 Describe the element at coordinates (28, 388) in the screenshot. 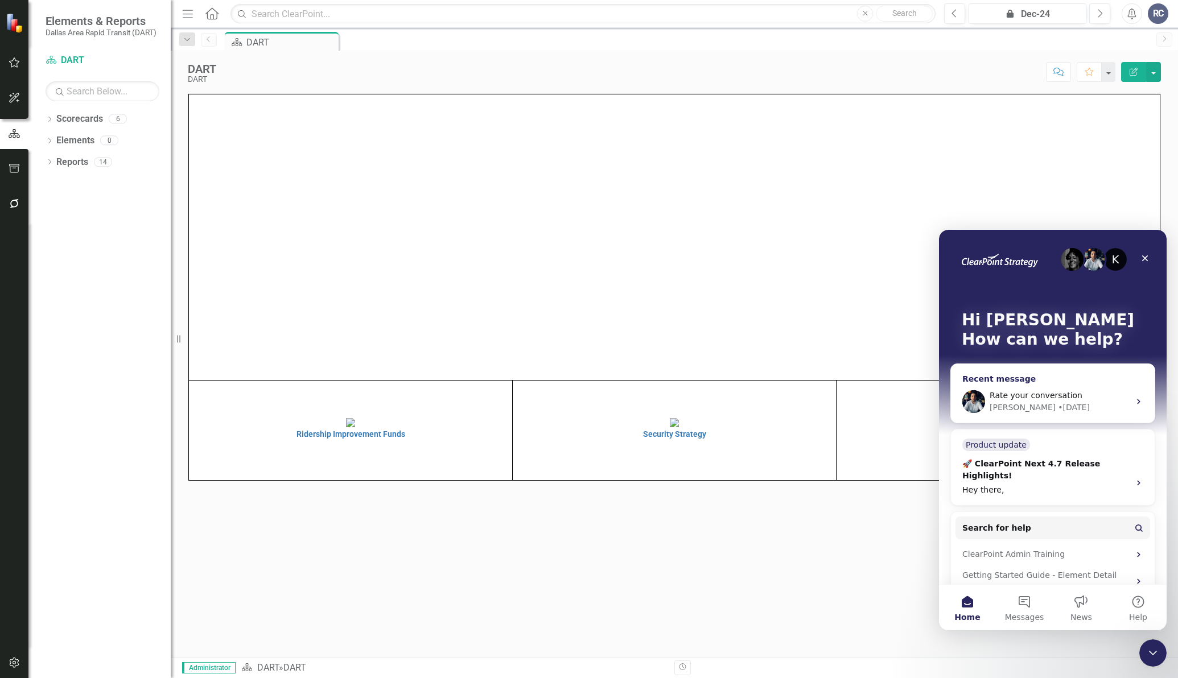

I see `span: Home` at that location.